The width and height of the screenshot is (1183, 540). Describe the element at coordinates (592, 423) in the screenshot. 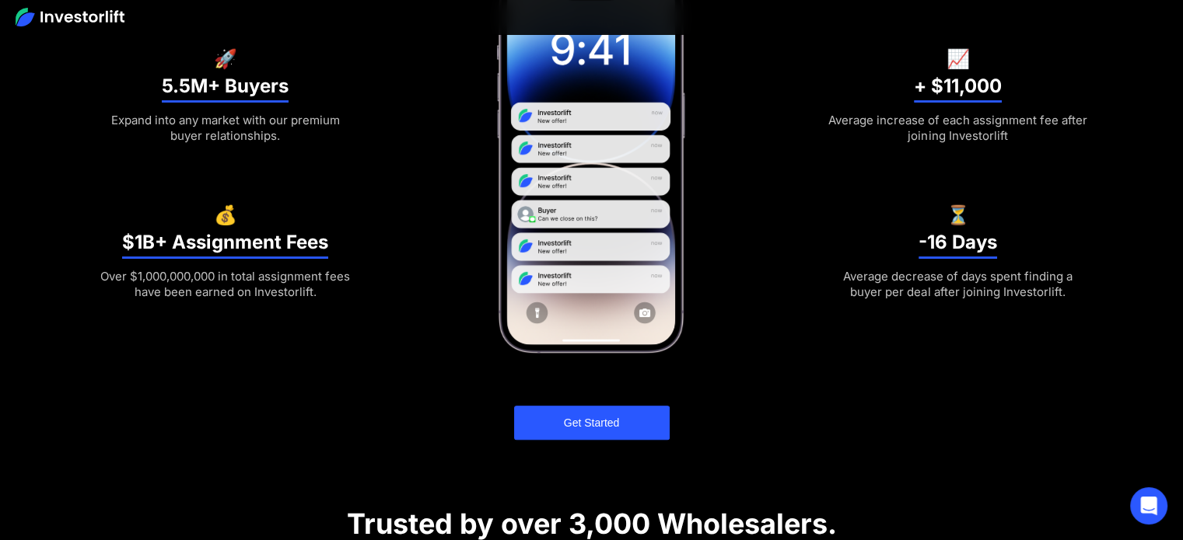

I see `a: Get Started` at that location.